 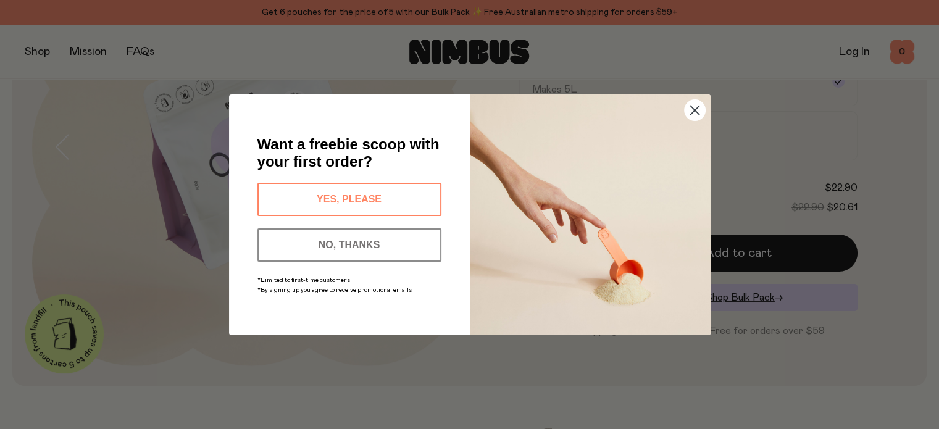 What do you see at coordinates (335, 290) in the screenshot?
I see `span: *By signing up you agree to receive promotional emails` at bounding box center [335, 290].